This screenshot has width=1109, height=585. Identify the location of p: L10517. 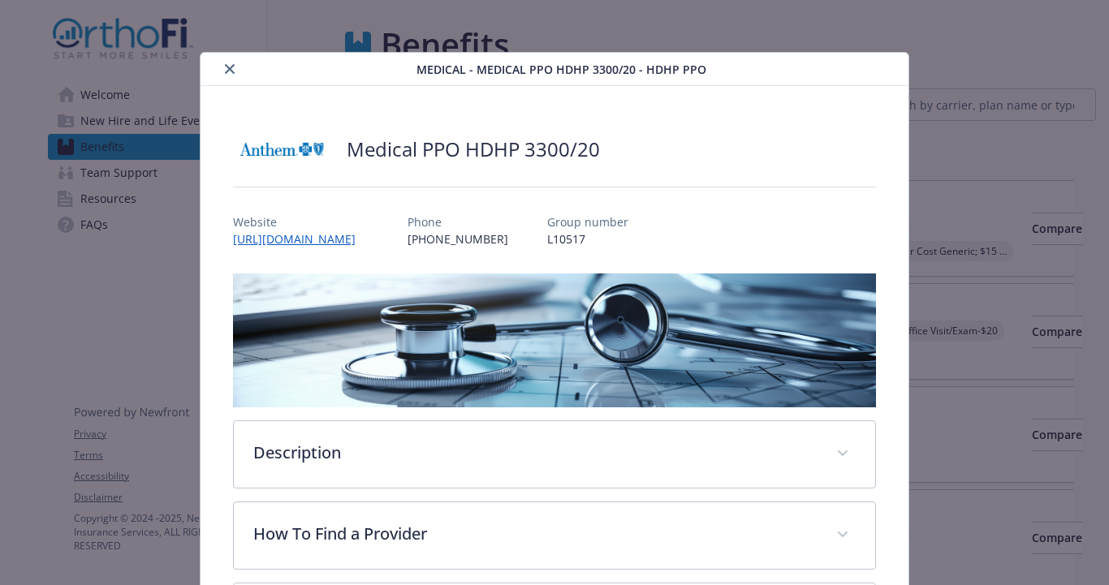
(588, 239).